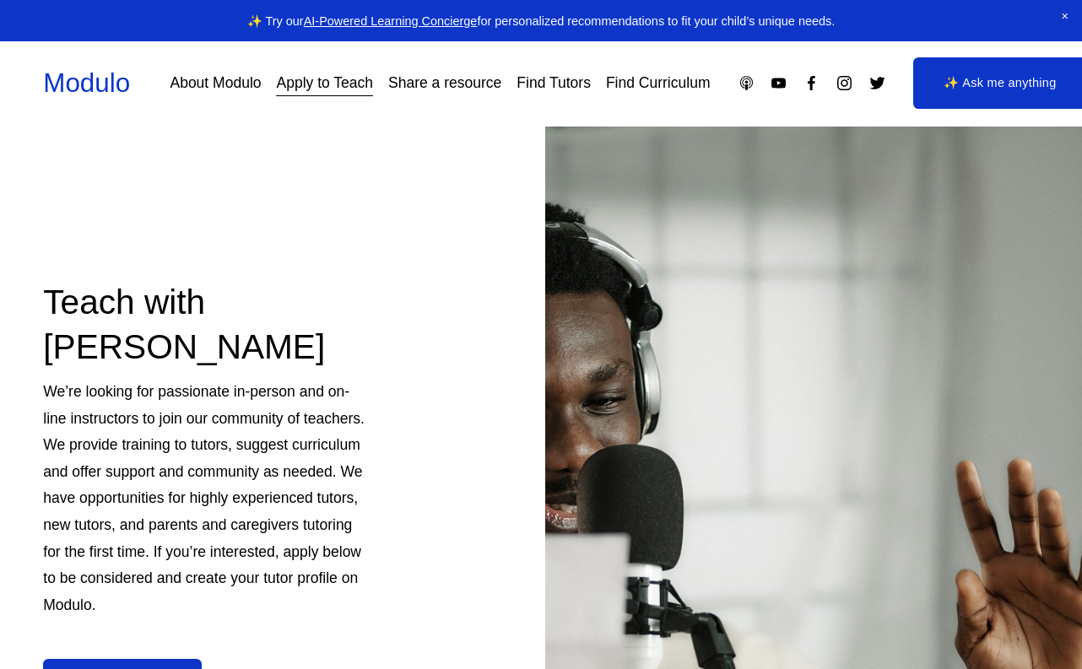 This screenshot has height=669, width=1082. Describe the element at coordinates (206, 499) in the screenshot. I see `p: We’re looking for passionate in-person and on-line instructors to join our community of teachers....` at that location.